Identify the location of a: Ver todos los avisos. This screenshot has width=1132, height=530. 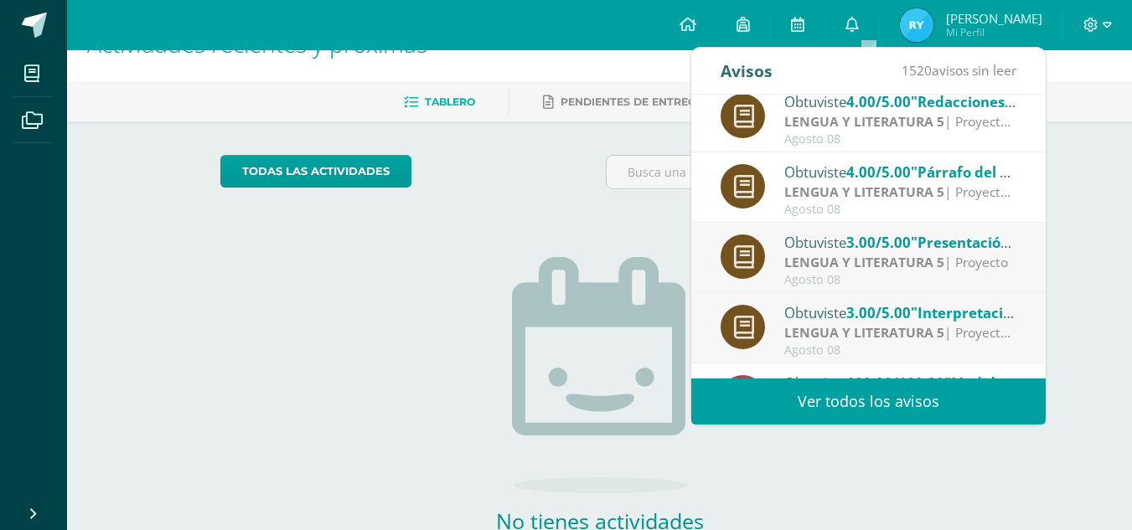
(868, 401).